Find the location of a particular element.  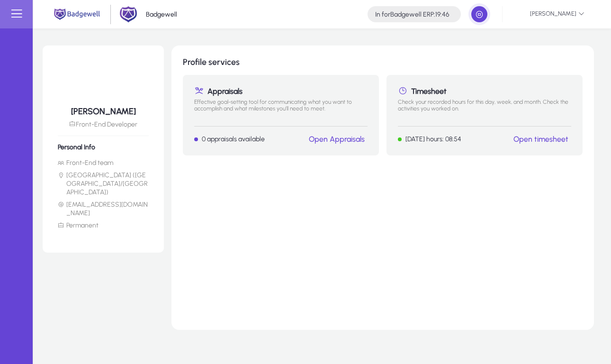

img: 2.png is located at coordinates (128, 14).